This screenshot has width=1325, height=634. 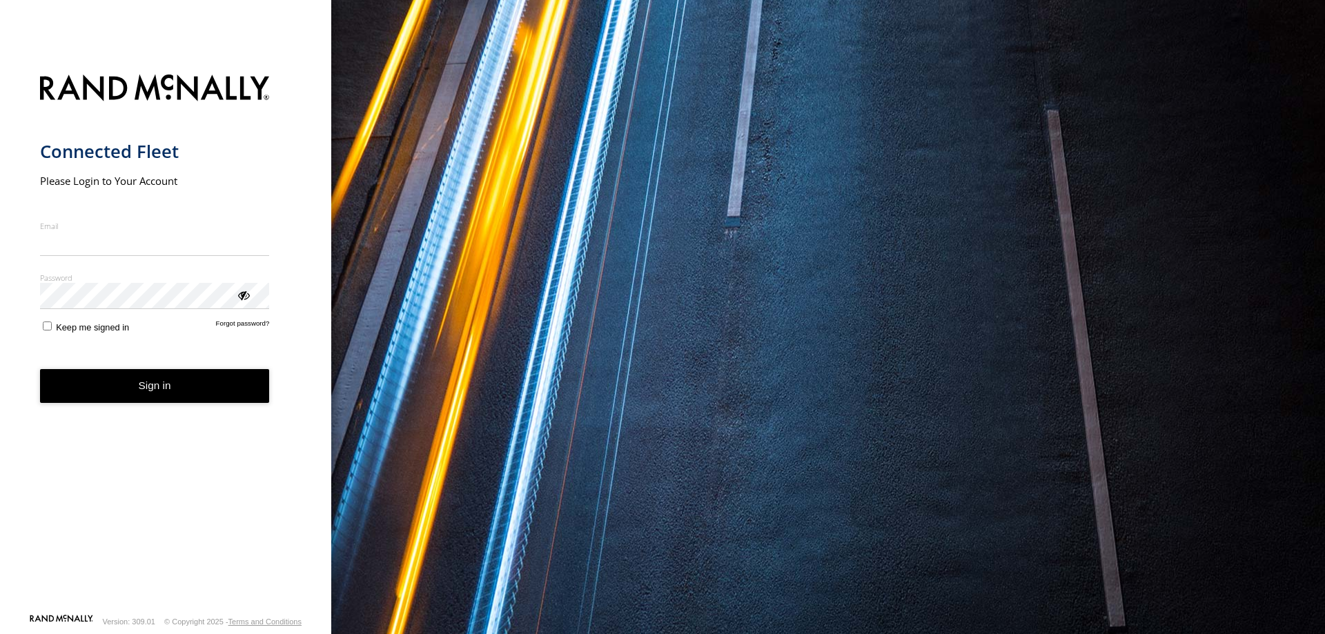 What do you see at coordinates (155, 181) in the screenshot?
I see `h2: Please Login to Your Account` at bounding box center [155, 181].